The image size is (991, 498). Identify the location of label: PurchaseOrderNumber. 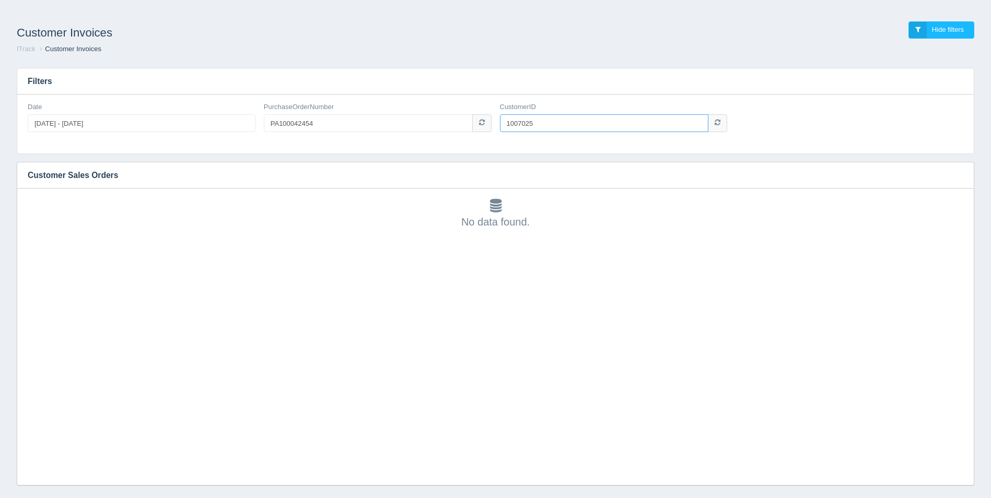
(299, 107).